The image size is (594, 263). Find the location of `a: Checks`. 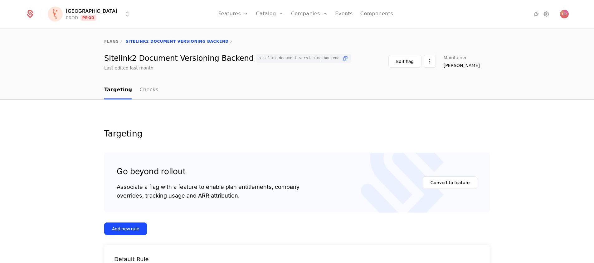

a: Checks is located at coordinates (149, 90).